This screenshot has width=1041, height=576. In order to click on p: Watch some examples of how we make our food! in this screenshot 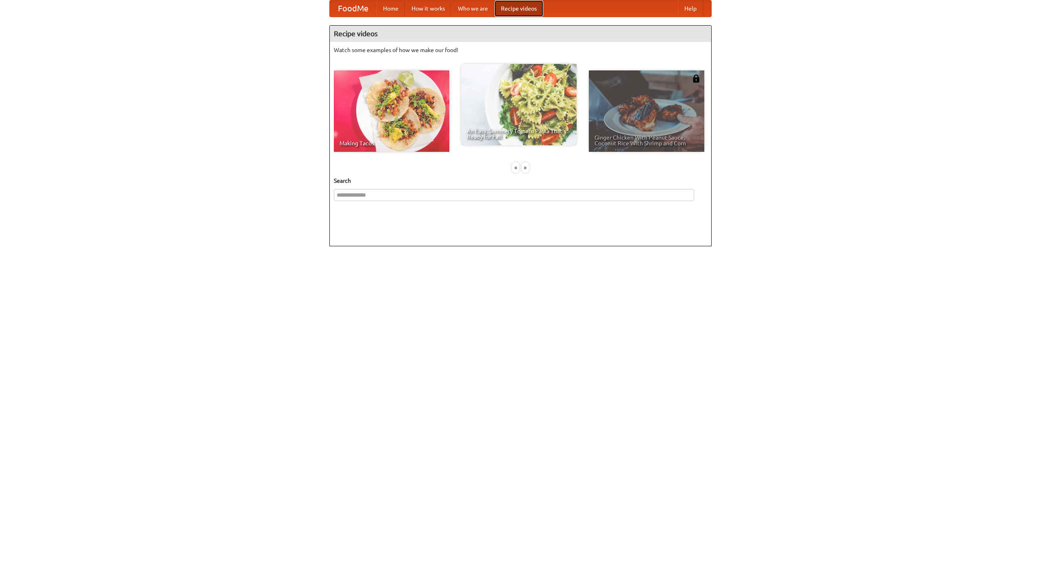, I will do `click(521, 50)`.